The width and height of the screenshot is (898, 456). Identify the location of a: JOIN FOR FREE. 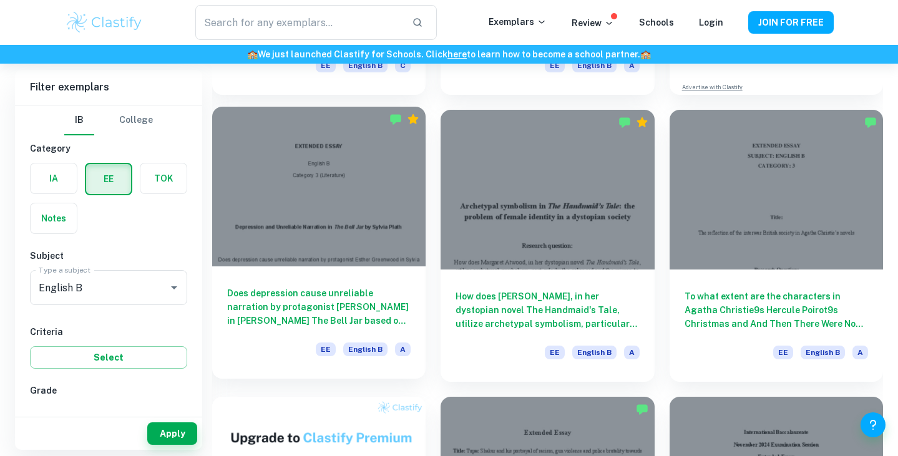
(791, 22).